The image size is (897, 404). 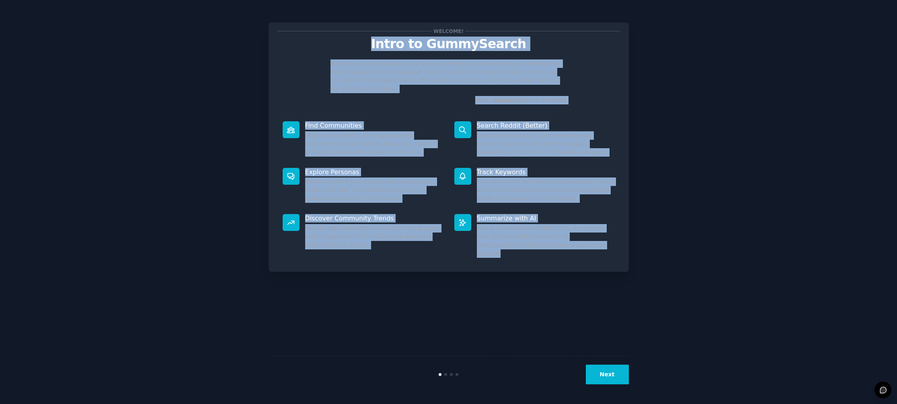 I want to click on p: Welcome! I built GummySearch because Reddit is a treasure trove of information, but not always ea..., so click(x=449, y=76).